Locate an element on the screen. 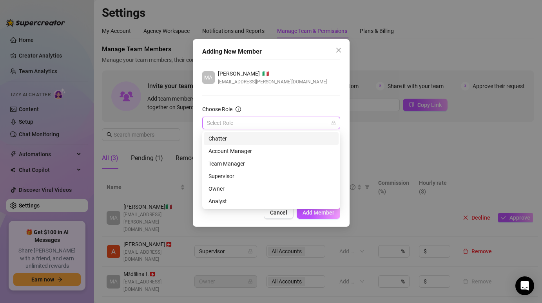 The image size is (542, 303). button: Add Member is located at coordinates (318, 213).